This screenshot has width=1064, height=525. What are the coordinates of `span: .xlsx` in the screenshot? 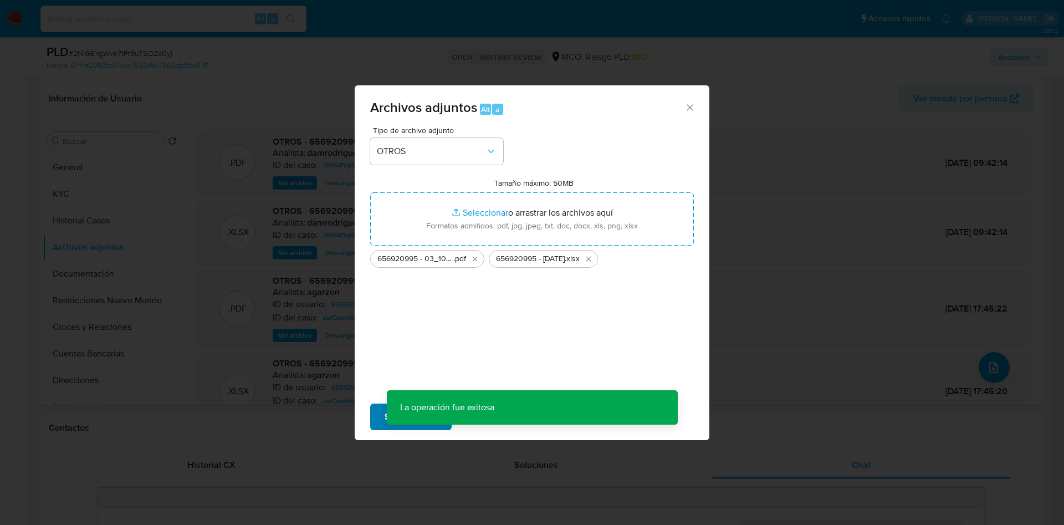 It's located at (572, 259).